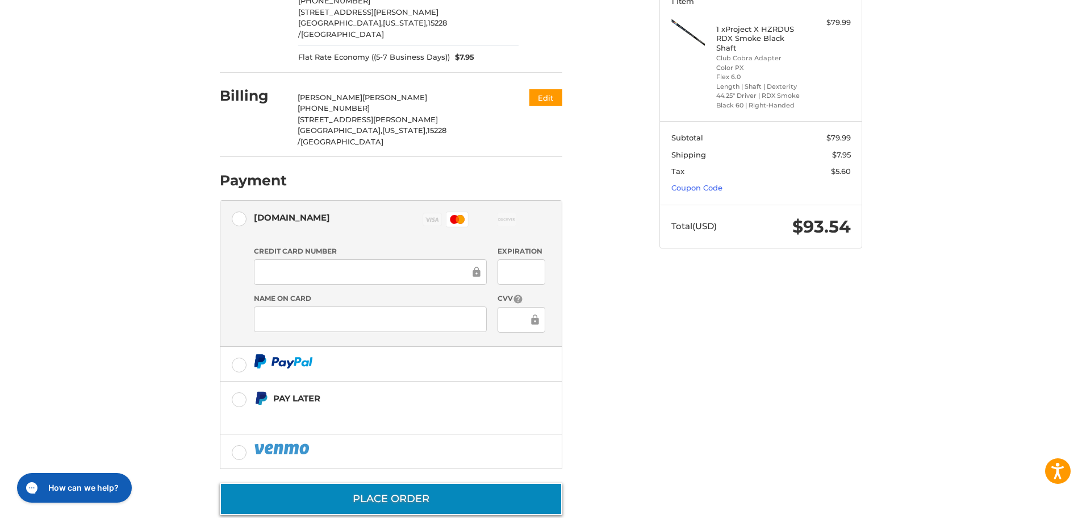 This screenshot has width=1082, height=518. What do you see at coordinates (546, 97) in the screenshot?
I see `button: Edit` at bounding box center [546, 97].